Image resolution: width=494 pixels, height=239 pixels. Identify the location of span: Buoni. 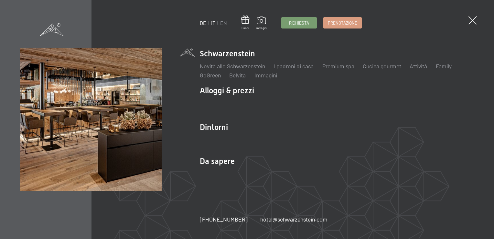
(245, 28).